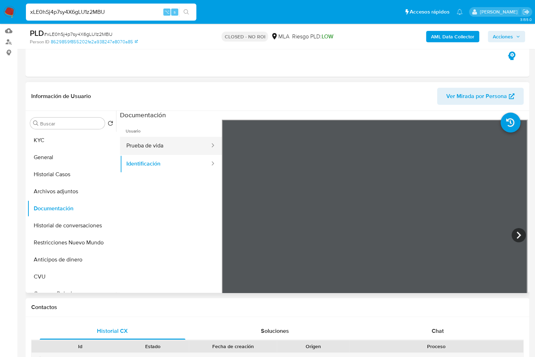 Image resolution: width=535 pixels, height=357 pixels. What do you see at coordinates (72, 243) in the screenshot?
I see `button: Restricciones Nuevo Mundo` at bounding box center [72, 243].